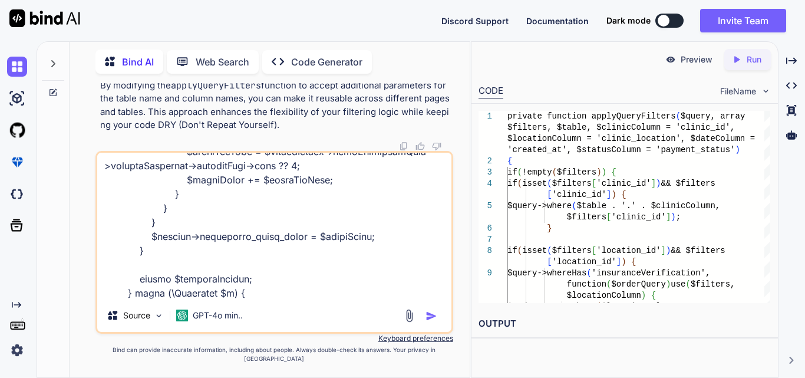  What do you see at coordinates (485, 183) in the screenshot?
I see `div: 4` at bounding box center [485, 183].